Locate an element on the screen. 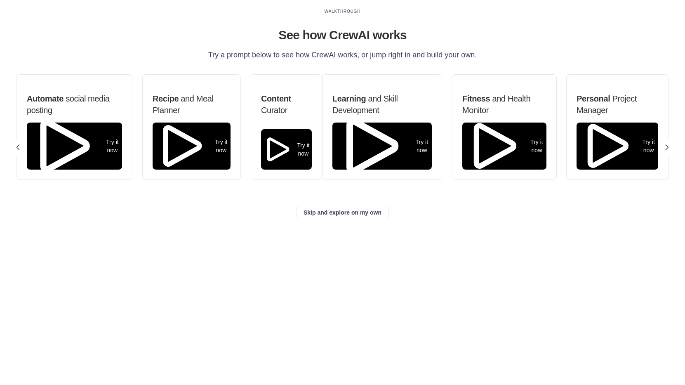 The image size is (685, 385). span: and Skill Development is located at coordinates (365, 104).